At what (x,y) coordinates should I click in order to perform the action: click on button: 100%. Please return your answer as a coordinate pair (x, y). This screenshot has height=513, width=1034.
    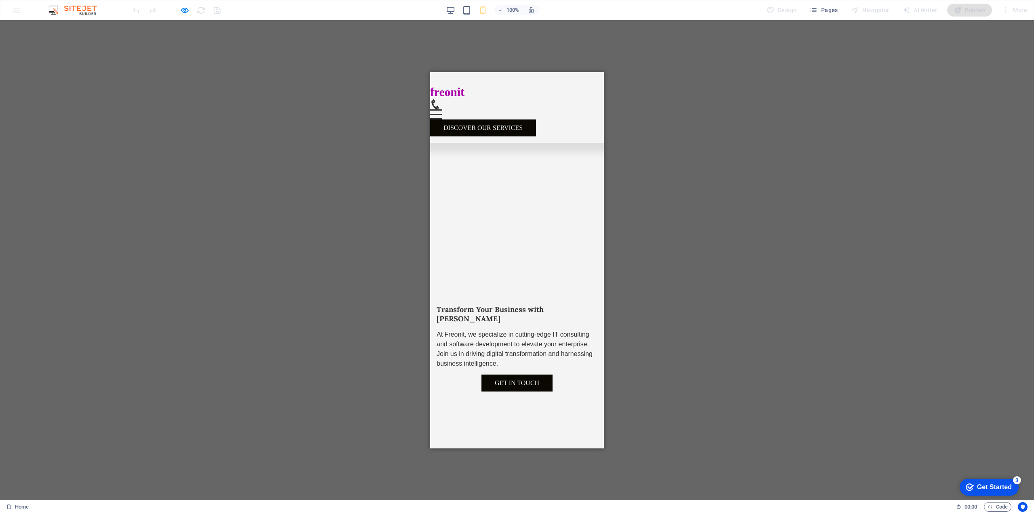
    Looking at the image, I should click on (508, 10).